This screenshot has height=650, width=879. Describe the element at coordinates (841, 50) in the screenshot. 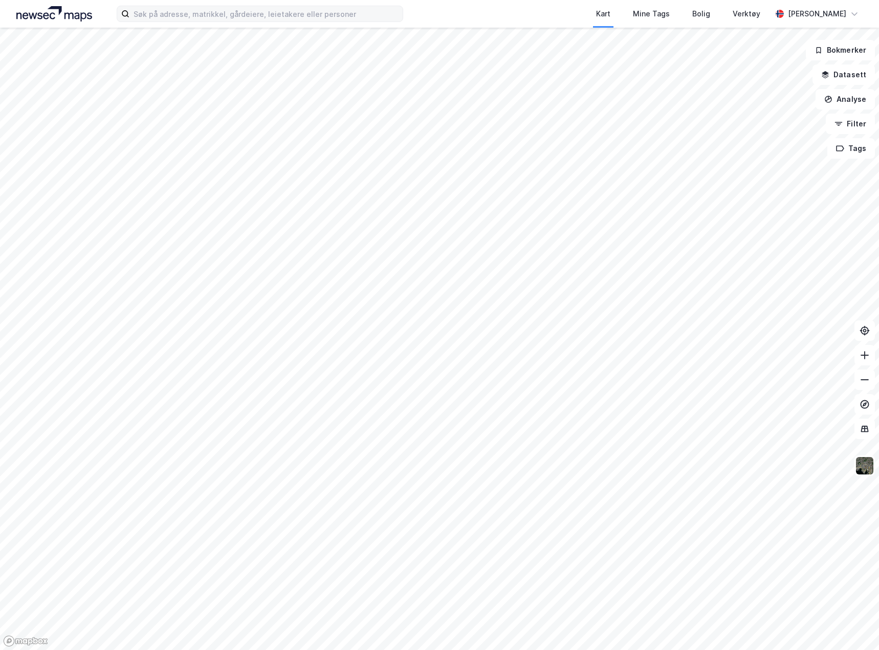

I see `button: Bokmerker` at that location.